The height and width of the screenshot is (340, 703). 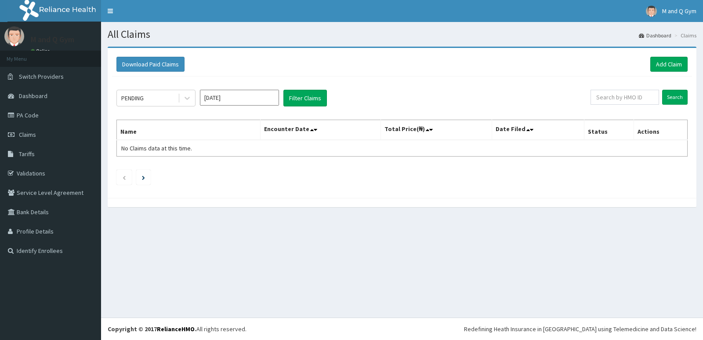 I want to click on div: PENDING, so click(x=132, y=98).